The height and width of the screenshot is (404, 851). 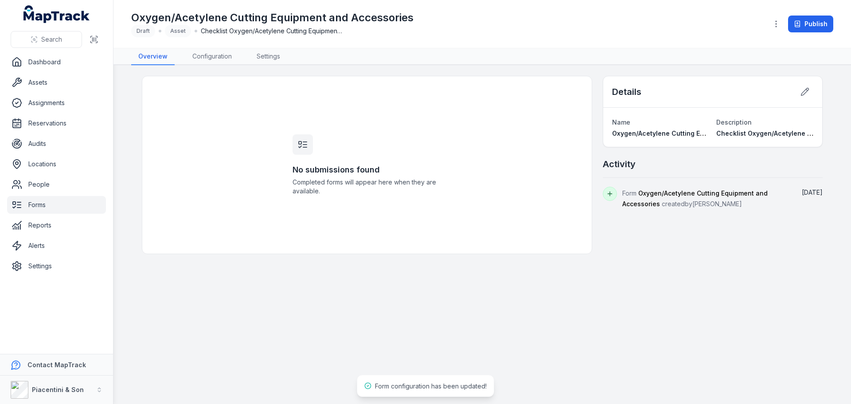 What do you see at coordinates (56, 225) in the screenshot?
I see `a: Reports` at bounding box center [56, 225].